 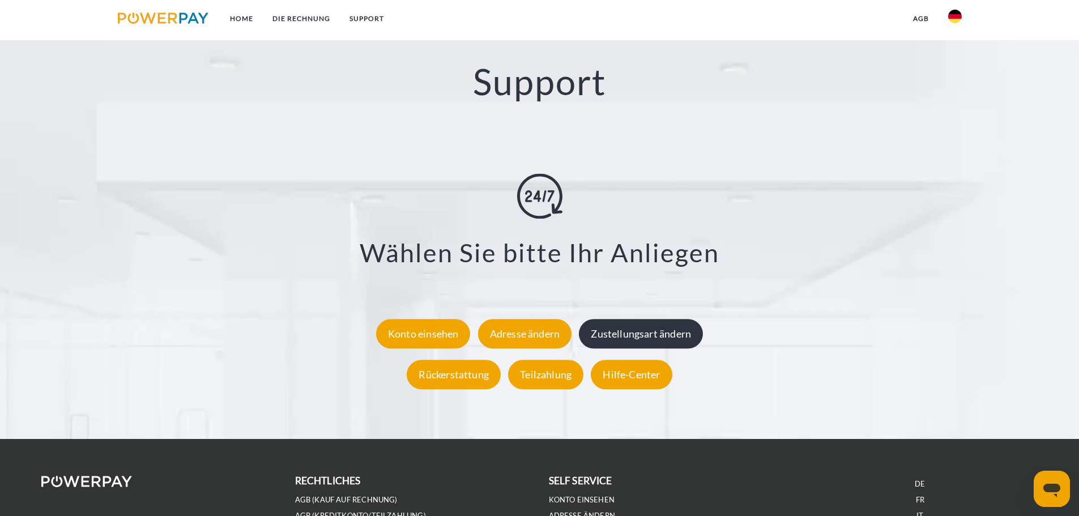 What do you see at coordinates (955, 16) in the screenshot?
I see `img: de` at bounding box center [955, 16].